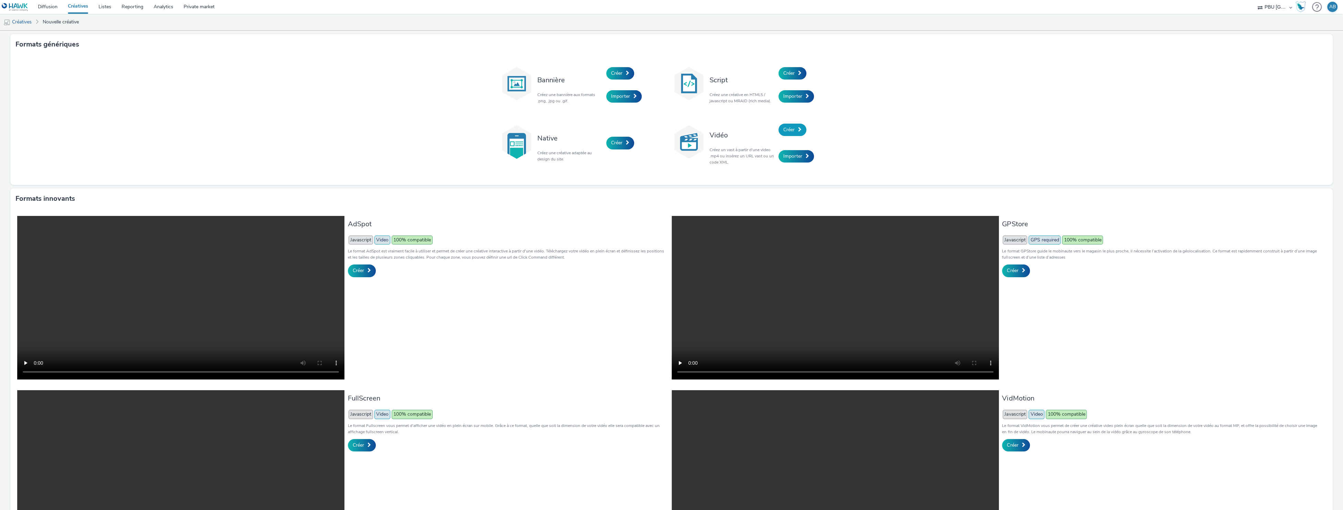  What do you see at coordinates (570, 98) in the screenshot?
I see `p: Créez une bannière aux formats .png, .jpg ou .gif.` at bounding box center [570, 98].